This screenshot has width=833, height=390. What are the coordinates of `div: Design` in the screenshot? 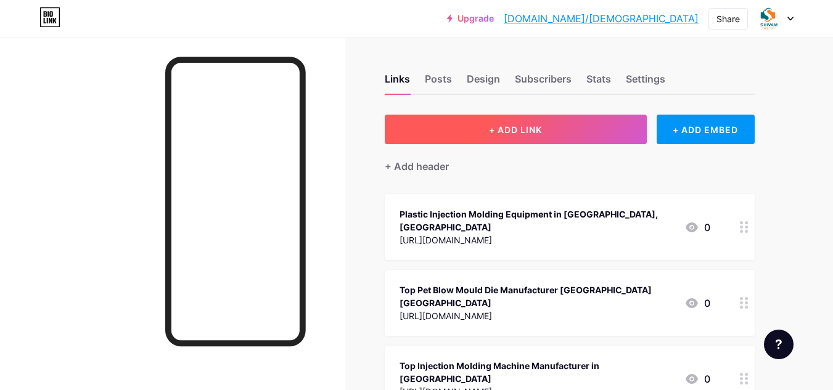 It's located at (483, 83).